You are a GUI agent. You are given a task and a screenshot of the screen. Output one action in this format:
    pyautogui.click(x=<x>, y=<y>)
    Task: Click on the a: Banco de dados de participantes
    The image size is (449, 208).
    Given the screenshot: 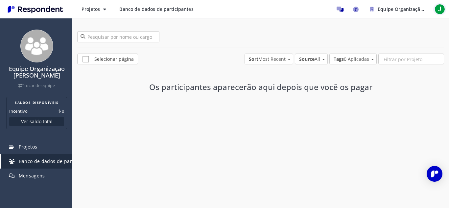 What is the action you would take?
    pyautogui.click(x=156, y=9)
    